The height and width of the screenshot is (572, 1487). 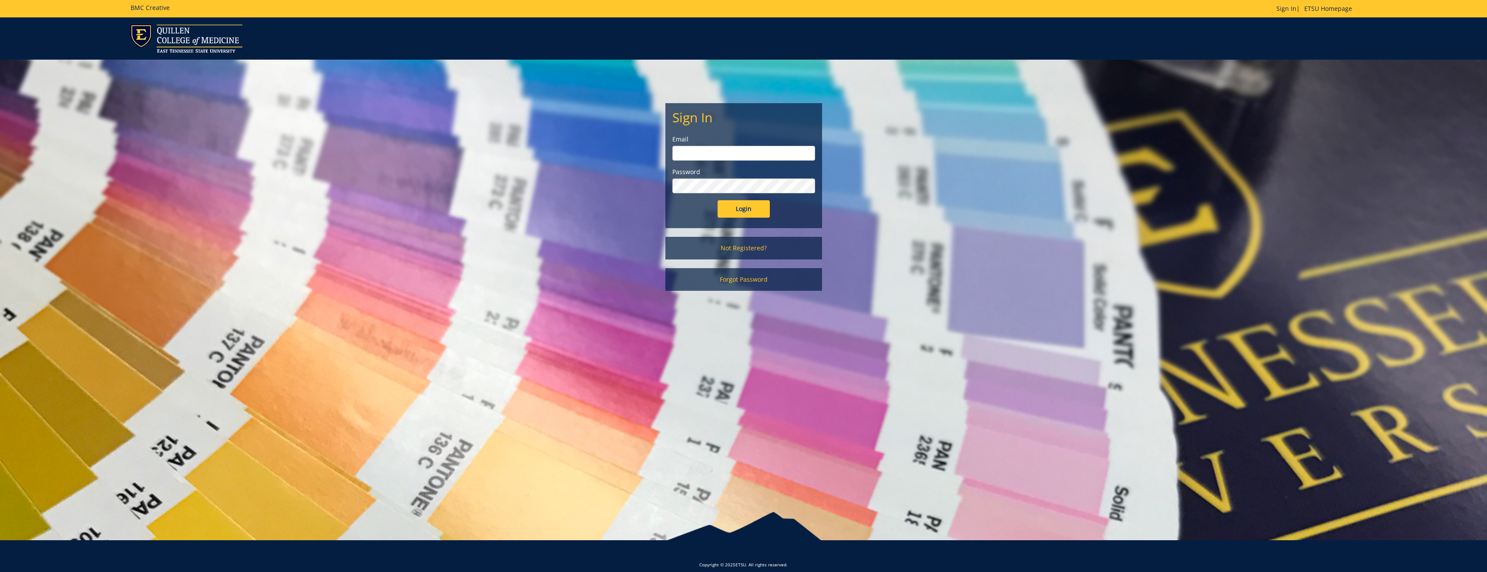 I want to click on h5: BMC Creative, so click(x=150, y=7).